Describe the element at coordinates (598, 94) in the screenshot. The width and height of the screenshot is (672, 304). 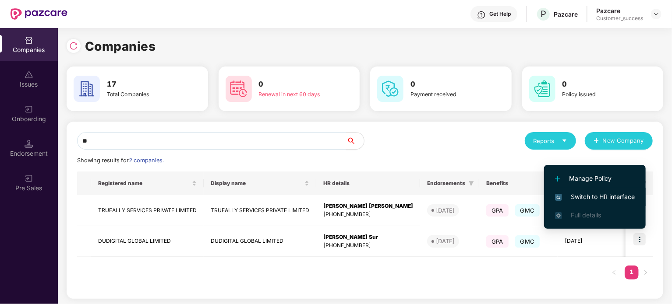
I see `div: Policy issued` at that location.